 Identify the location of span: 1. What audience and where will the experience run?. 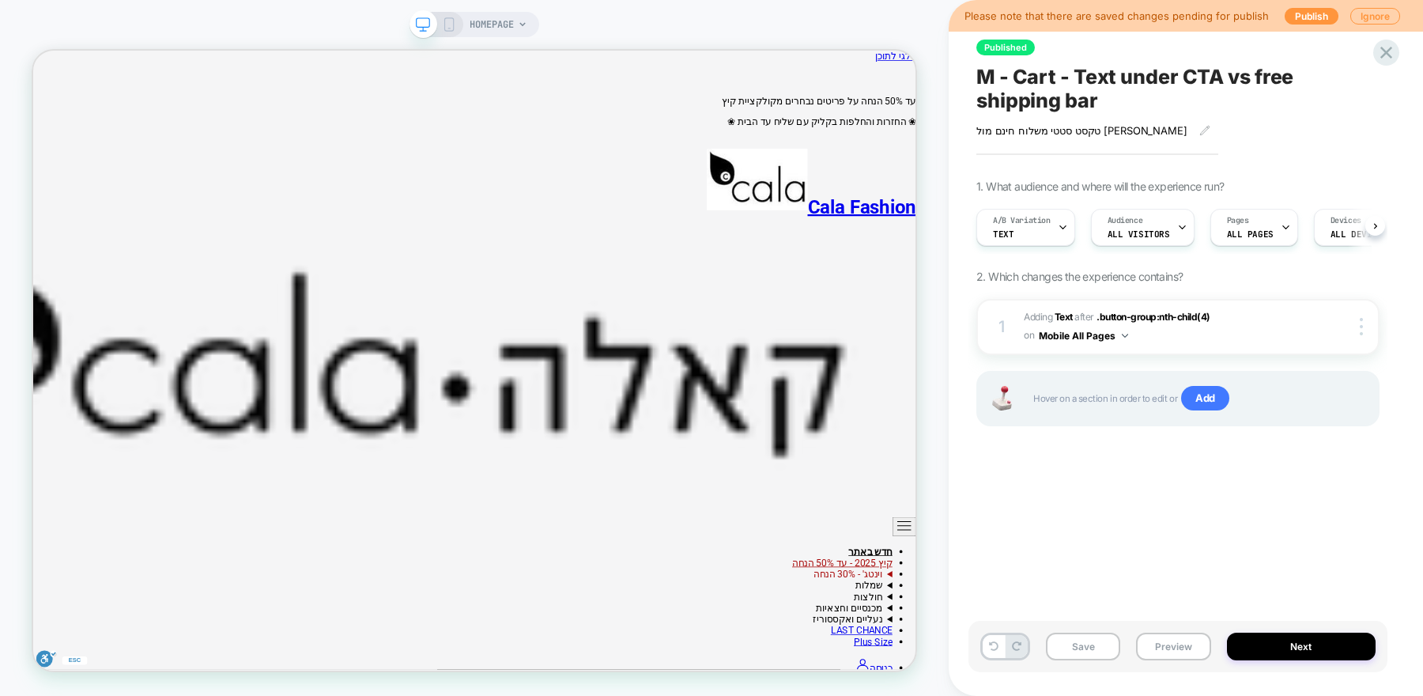
(1100, 186).